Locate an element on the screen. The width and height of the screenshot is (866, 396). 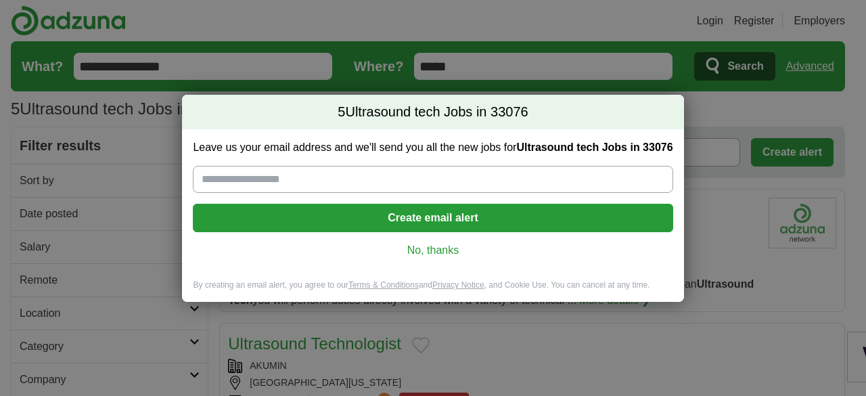
span: 5 is located at coordinates (341, 112).